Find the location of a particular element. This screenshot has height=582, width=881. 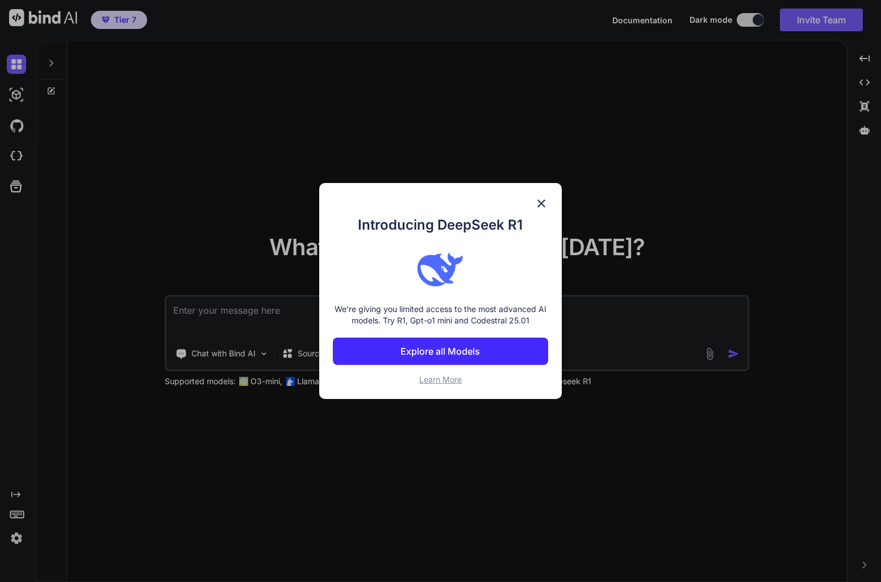

p: Explore all Models is located at coordinates (440, 351).